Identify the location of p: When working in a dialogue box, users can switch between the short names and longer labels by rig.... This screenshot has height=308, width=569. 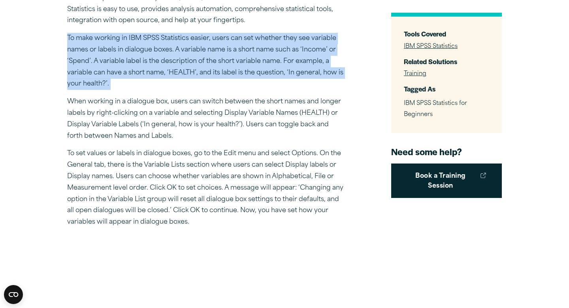
(206, 119).